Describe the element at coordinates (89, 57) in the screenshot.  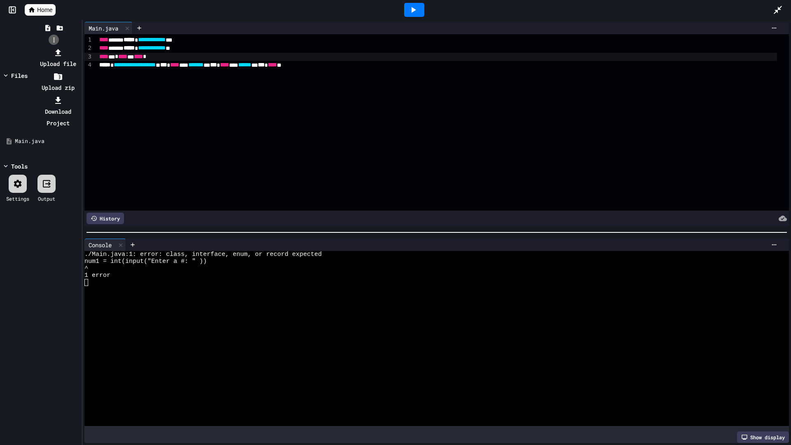
I see `div: 3` at that location.